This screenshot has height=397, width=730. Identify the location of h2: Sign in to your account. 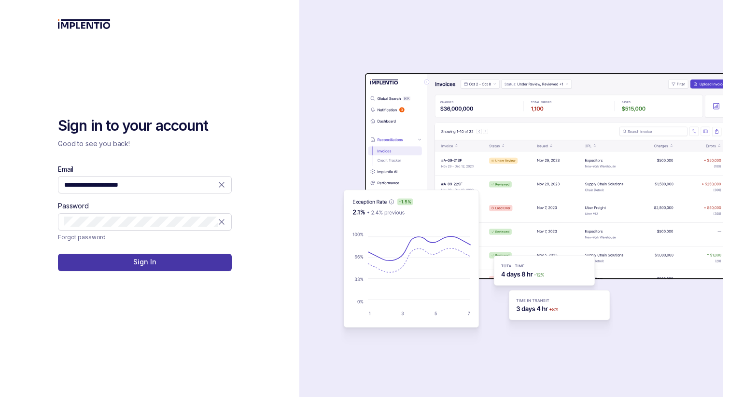
(145, 126).